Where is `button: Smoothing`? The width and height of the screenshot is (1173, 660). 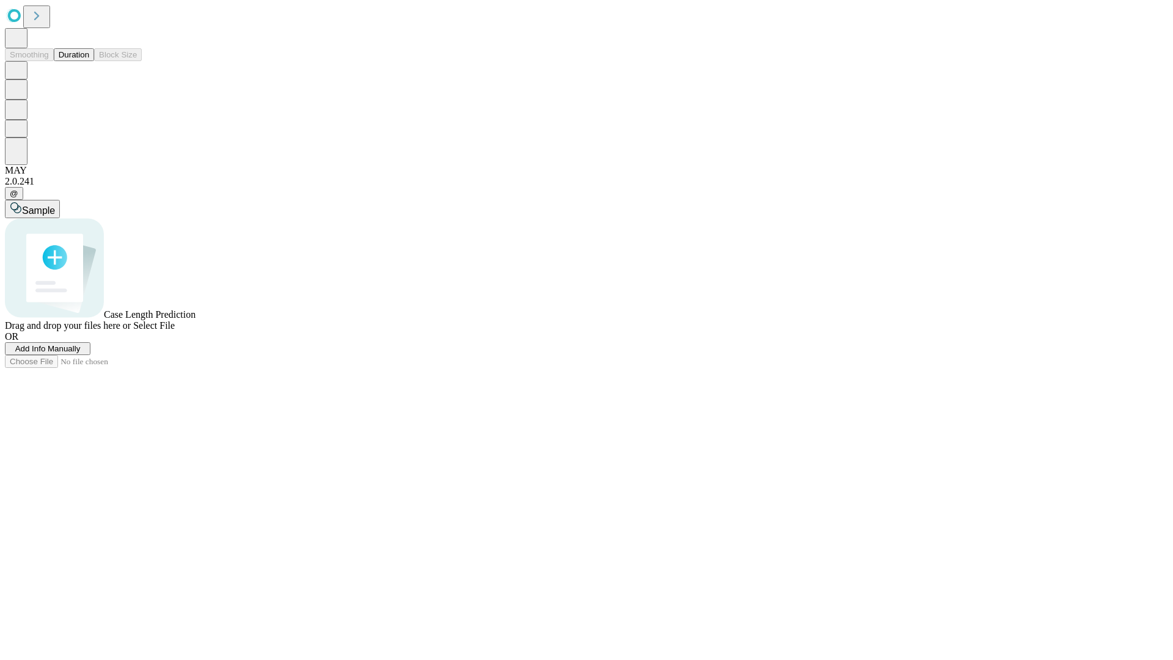
button: Smoothing is located at coordinates (29, 54).